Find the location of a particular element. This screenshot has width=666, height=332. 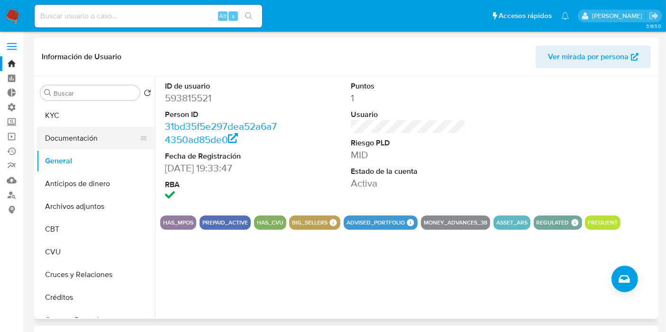

button: Cuentas Bancarias is located at coordinates (96, 320).